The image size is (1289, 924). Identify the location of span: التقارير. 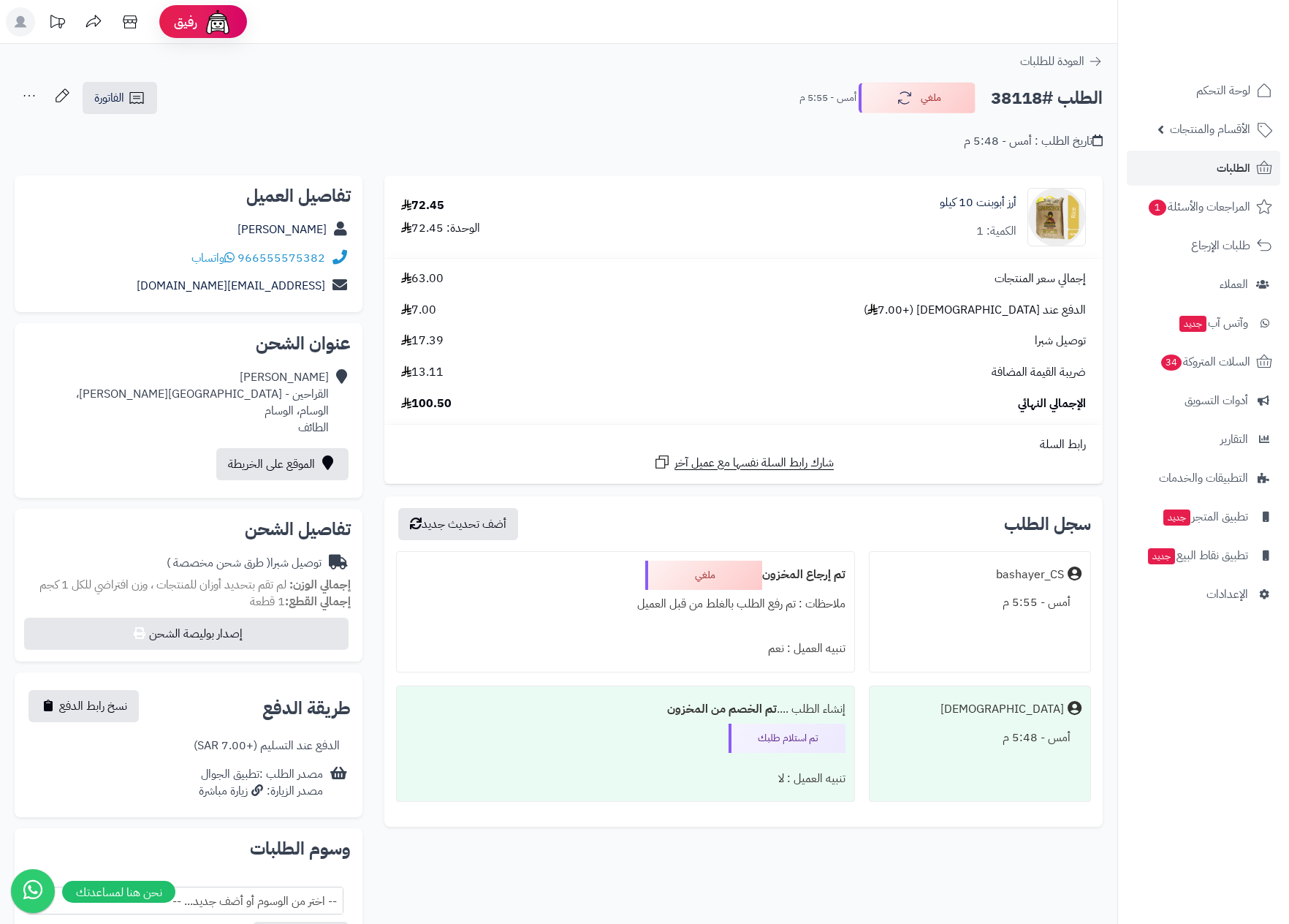
(1234, 439).